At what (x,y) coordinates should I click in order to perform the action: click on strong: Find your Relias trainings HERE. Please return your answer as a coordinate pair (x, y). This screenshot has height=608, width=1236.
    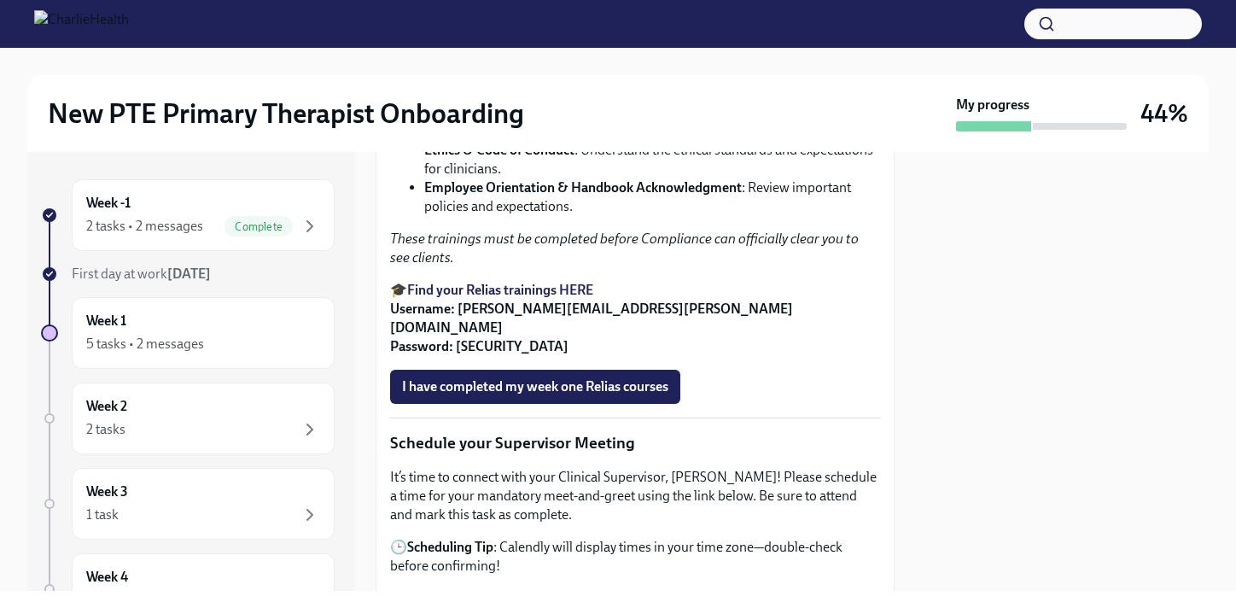
    Looking at the image, I should click on (500, 289).